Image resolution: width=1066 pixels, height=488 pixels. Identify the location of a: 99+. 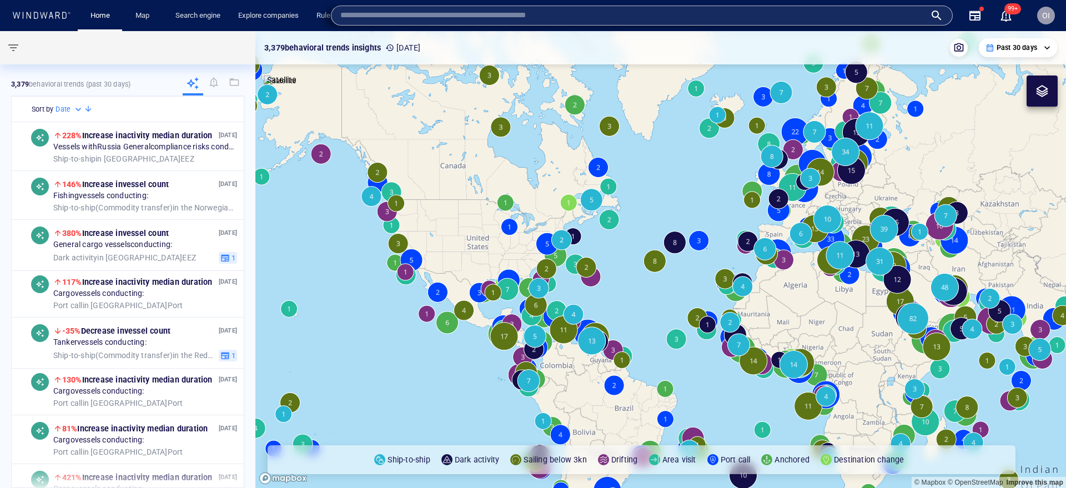
(1006, 16).